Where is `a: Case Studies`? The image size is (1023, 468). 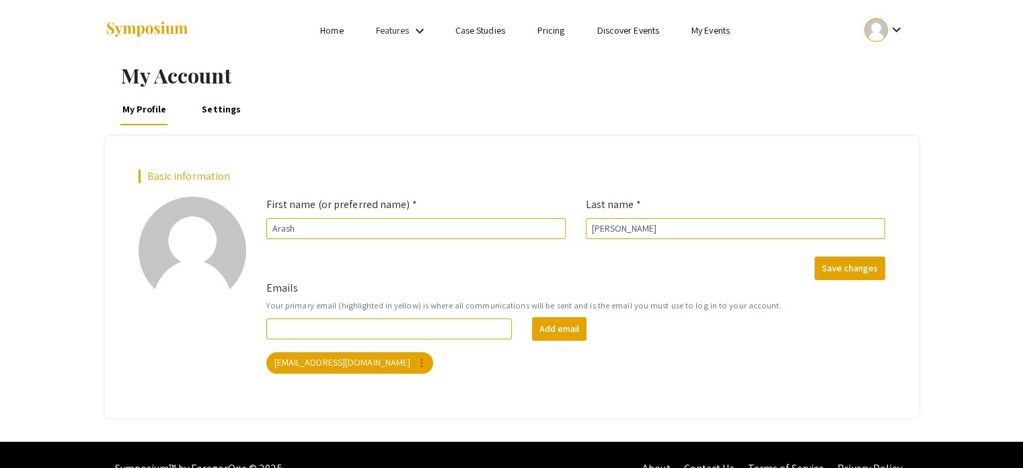
a: Case Studies is located at coordinates (480, 30).